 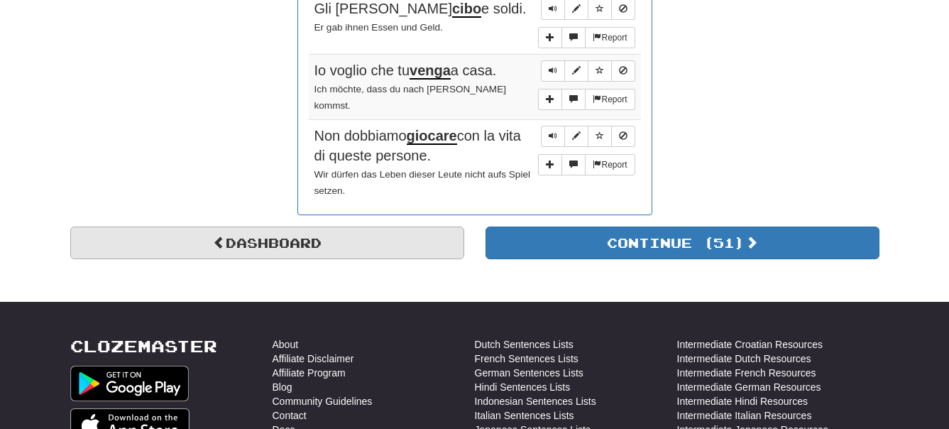 I want to click on u: venga, so click(x=430, y=71).